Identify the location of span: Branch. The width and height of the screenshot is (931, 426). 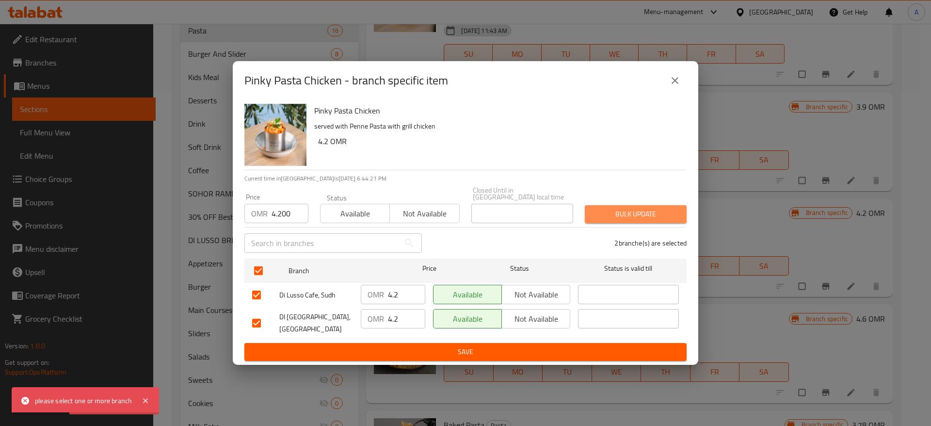
(339, 271).